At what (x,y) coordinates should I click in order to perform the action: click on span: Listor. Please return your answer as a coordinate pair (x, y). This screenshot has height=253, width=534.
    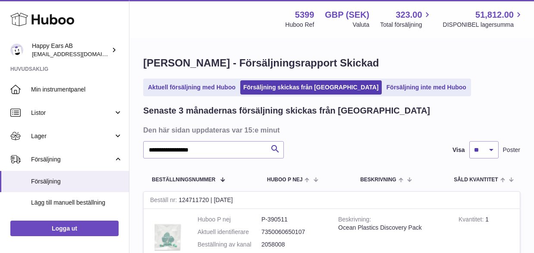
    Looking at the image, I should click on (72, 113).